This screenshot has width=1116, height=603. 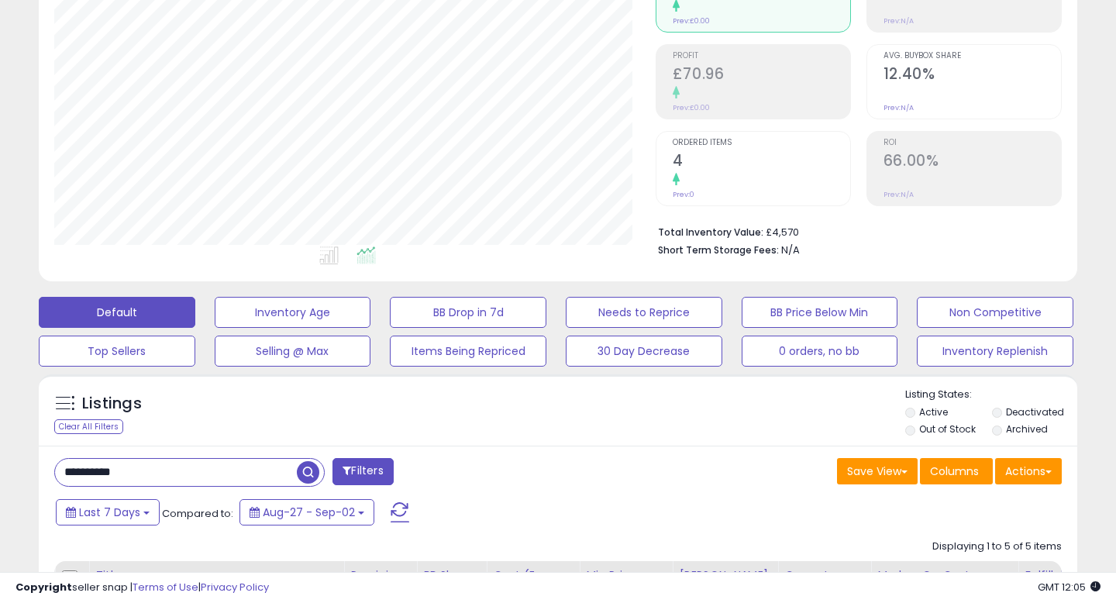 What do you see at coordinates (947, 429) in the screenshot?
I see `label: Out of Stock` at bounding box center [947, 429].